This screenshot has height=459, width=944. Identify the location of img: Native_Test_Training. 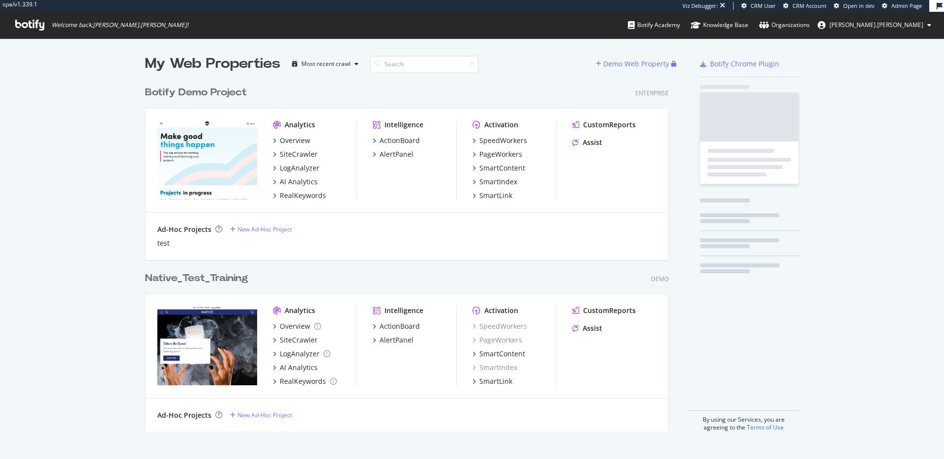
(207, 346).